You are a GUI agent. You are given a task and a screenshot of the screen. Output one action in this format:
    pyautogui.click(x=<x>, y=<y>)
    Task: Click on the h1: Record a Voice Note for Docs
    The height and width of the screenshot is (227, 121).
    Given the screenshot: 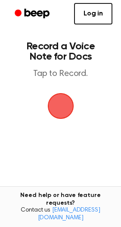 What is the action you would take?
    pyautogui.click(x=60, y=52)
    